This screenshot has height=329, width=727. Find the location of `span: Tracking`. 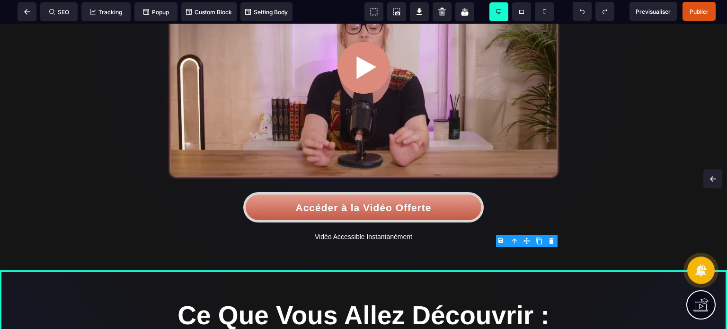

span: Tracking is located at coordinates (106, 12).